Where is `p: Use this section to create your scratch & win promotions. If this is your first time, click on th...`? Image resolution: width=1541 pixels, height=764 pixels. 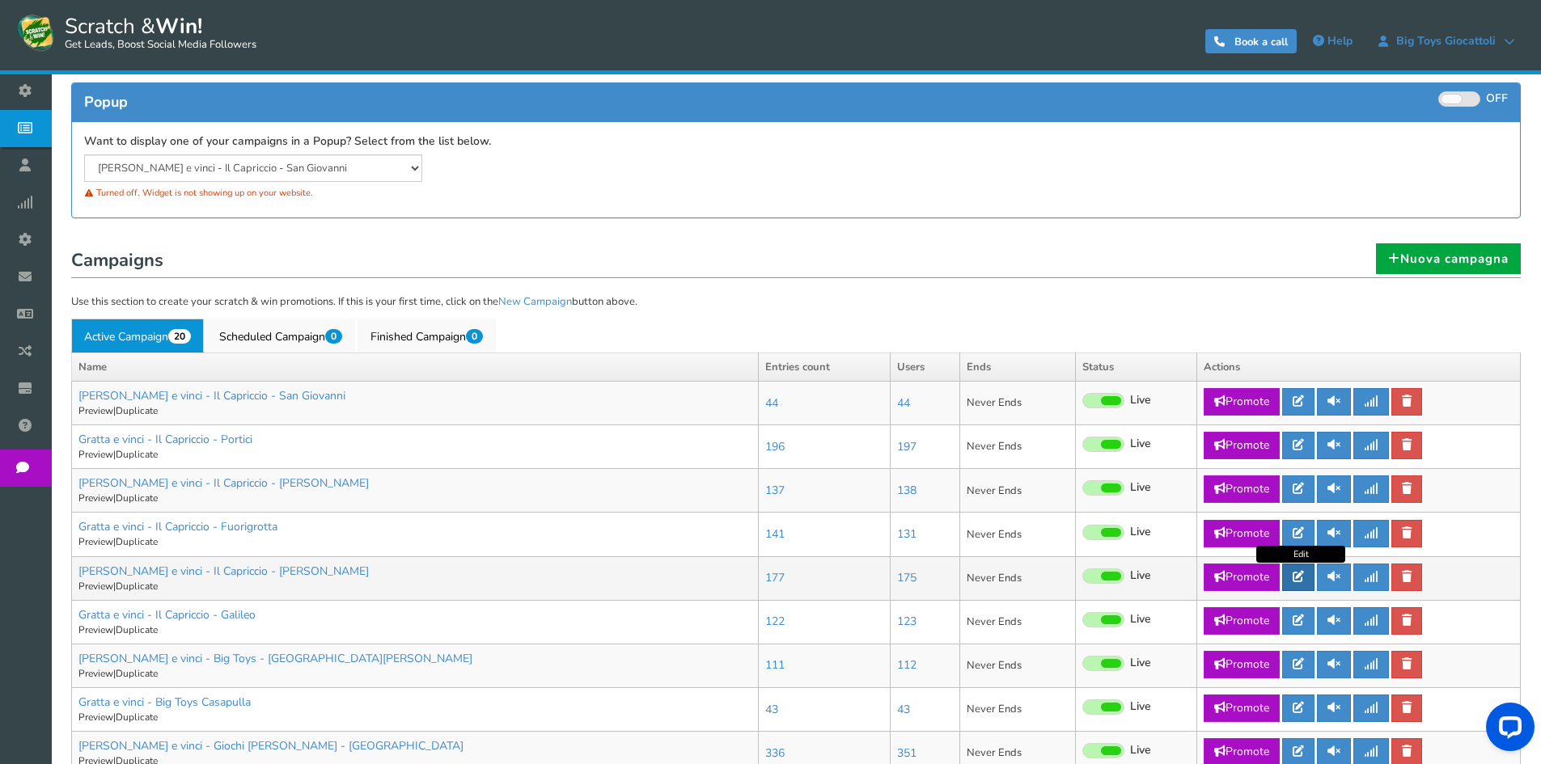 p: Use this section to create your scratch & win promotions. If this is your first time, click on th... is located at coordinates (796, 302).